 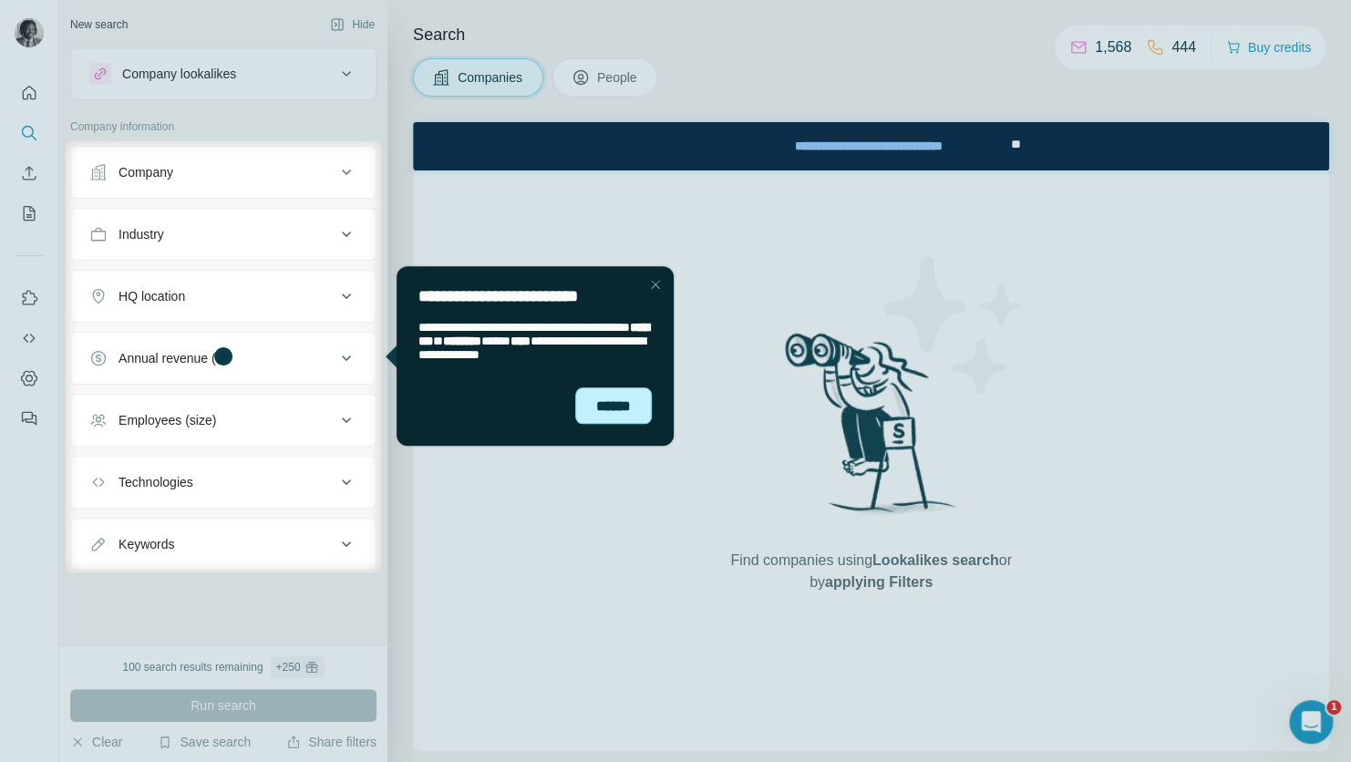 I want to click on div: Employees (size), so click(x=167, y=420).